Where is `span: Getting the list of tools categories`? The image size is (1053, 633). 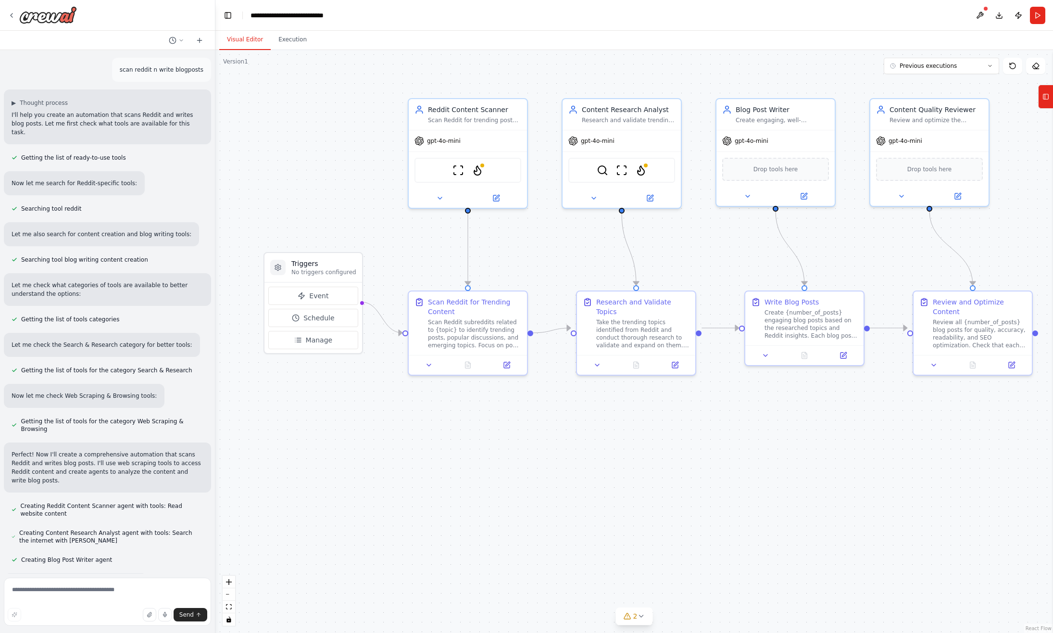 span: Getting the list of tools categories is located at coordinates (70, 319).